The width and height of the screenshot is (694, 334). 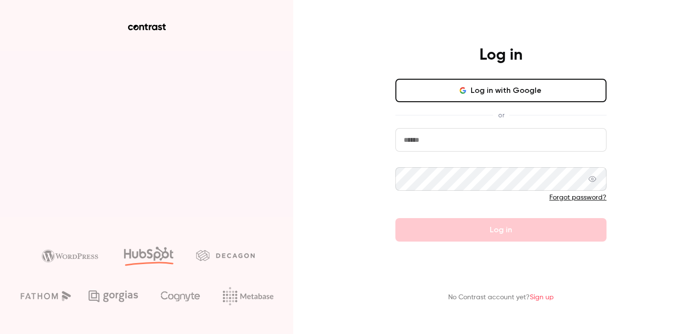 What do you see at coordinates (225, 255) in the screenshot?
I see `img: decagon` at bounding box center [225, 255].